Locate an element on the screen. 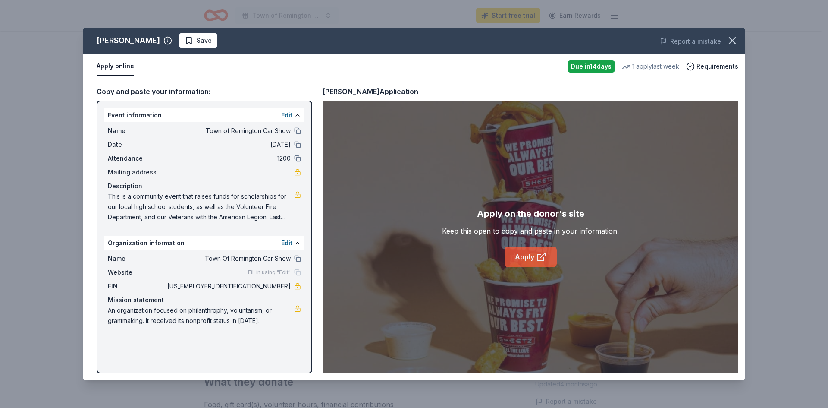 This screenshot has width=828, height=408. span: Website is located at coordinates (137, 272).